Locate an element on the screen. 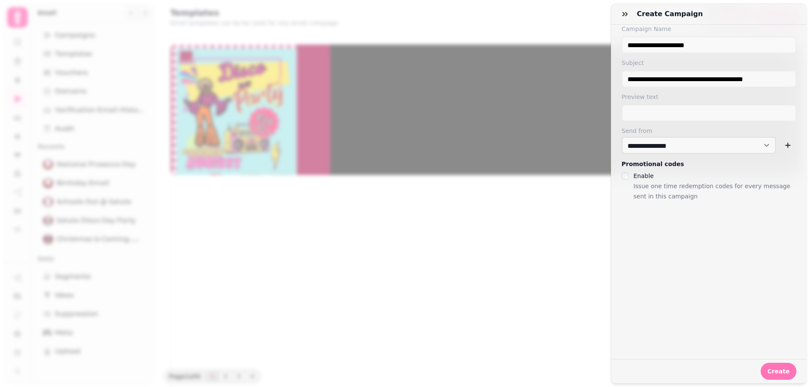 The image size is (810, 387). label: Enable is located at coordinates (643, 176).